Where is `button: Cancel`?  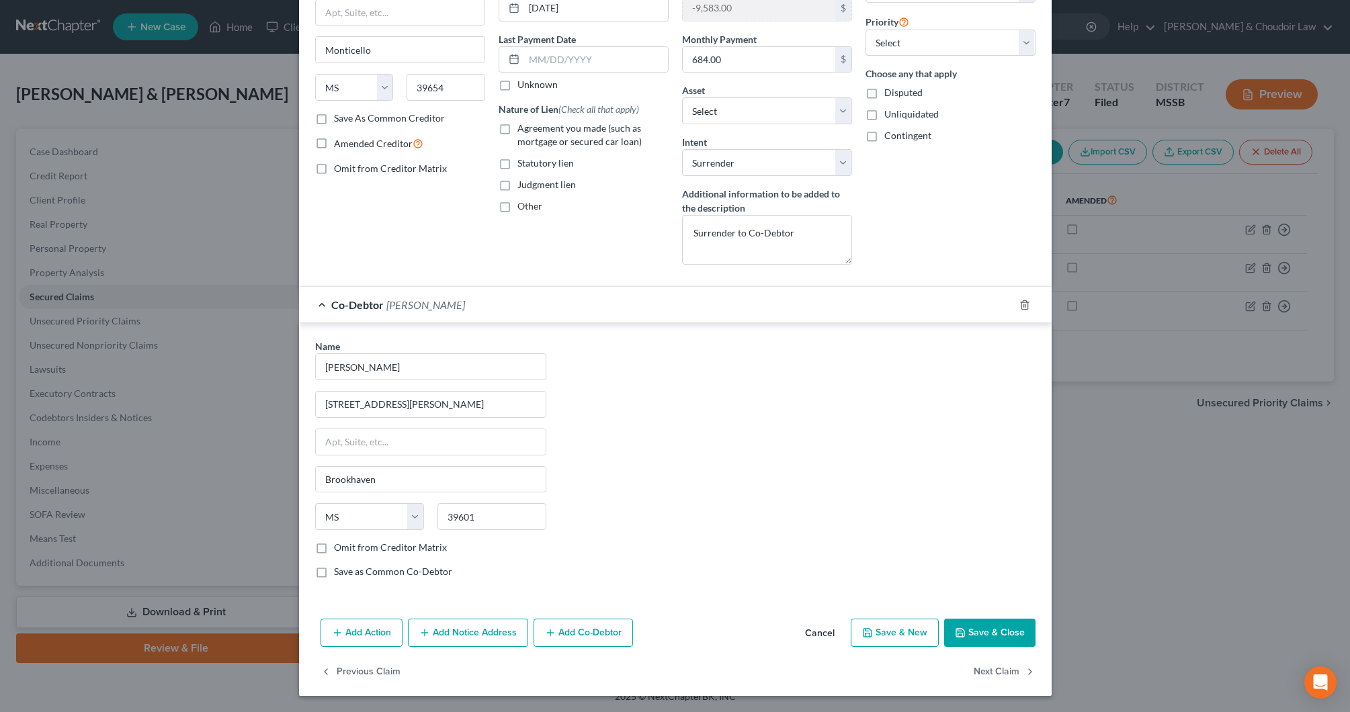 button: Cancel is located at coordinates (820, 634).